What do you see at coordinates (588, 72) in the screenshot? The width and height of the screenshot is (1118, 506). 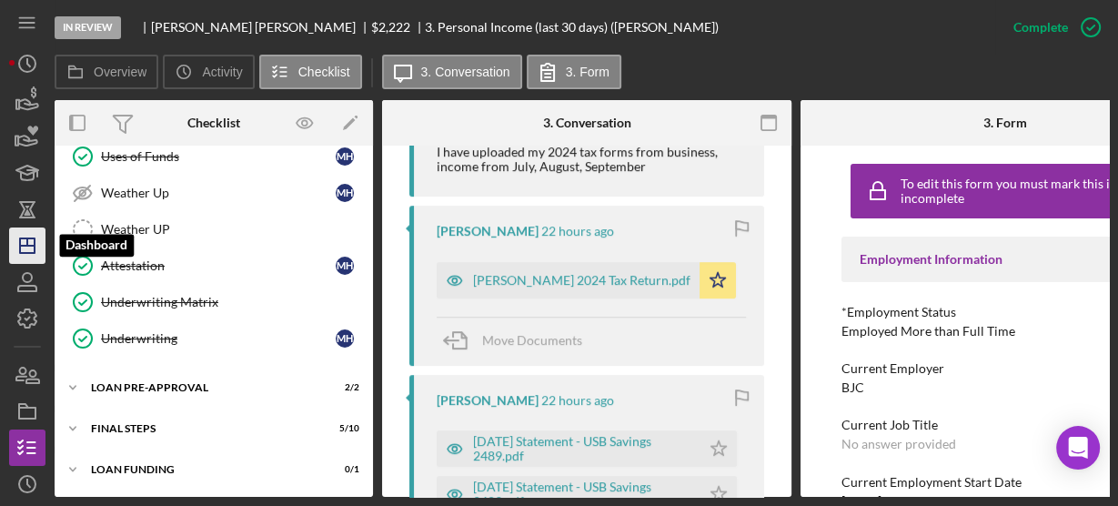 I see `label: 3. Form` at bounding box center [588, 72].